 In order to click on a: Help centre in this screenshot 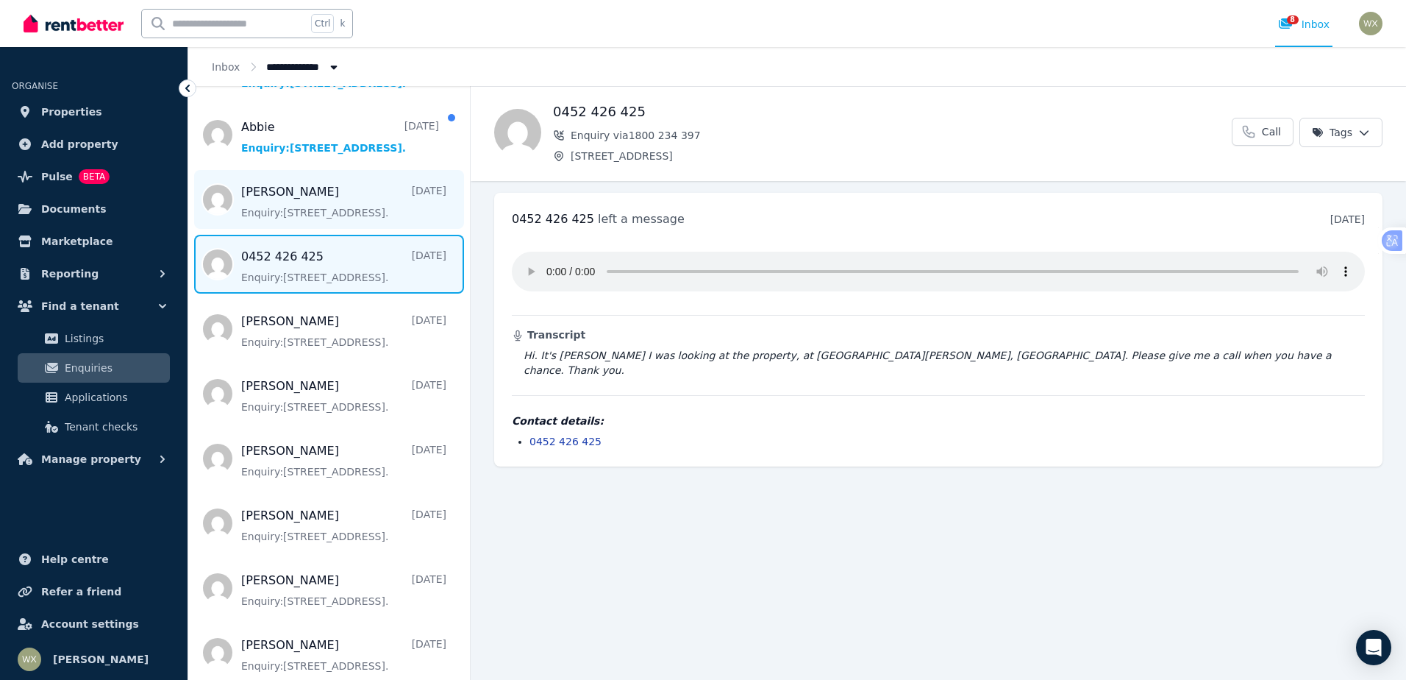, I will do `click(93, 559)`.